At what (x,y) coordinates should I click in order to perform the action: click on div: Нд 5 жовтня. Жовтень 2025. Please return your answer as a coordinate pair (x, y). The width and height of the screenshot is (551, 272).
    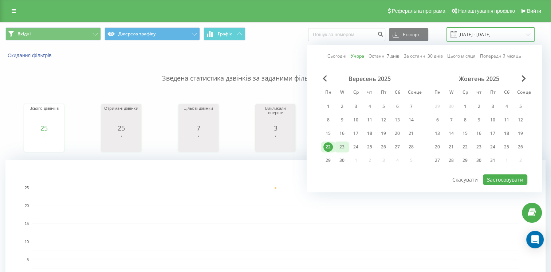
    Looking at the image, I should click on (520, 106).